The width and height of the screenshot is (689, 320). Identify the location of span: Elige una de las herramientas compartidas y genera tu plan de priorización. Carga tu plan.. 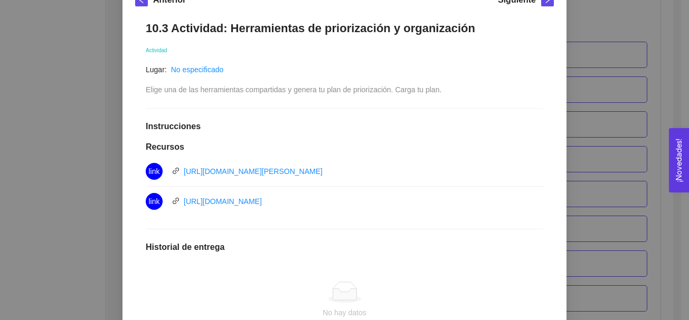
(293, 90).